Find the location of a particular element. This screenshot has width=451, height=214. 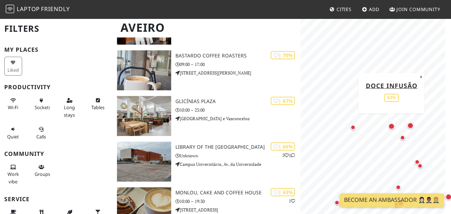

span: Group tables is located at coordinates (42, 174).